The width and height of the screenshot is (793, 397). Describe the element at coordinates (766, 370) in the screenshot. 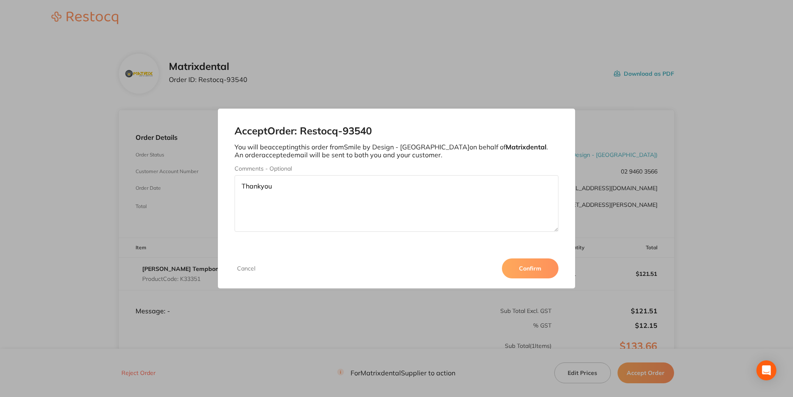

I see `div: Open Intercom Messenger` at that location.